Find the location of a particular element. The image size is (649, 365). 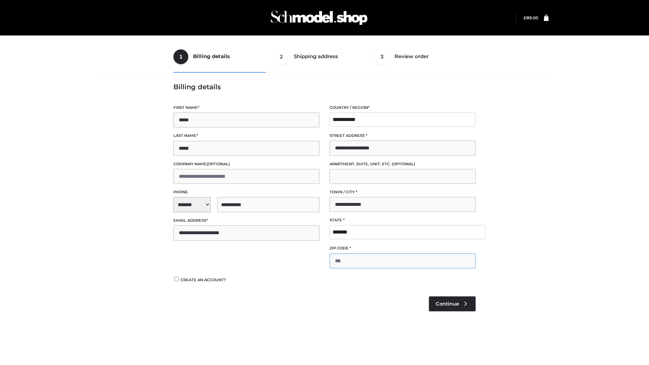

label: Email address is located at coordinates (247, 221).